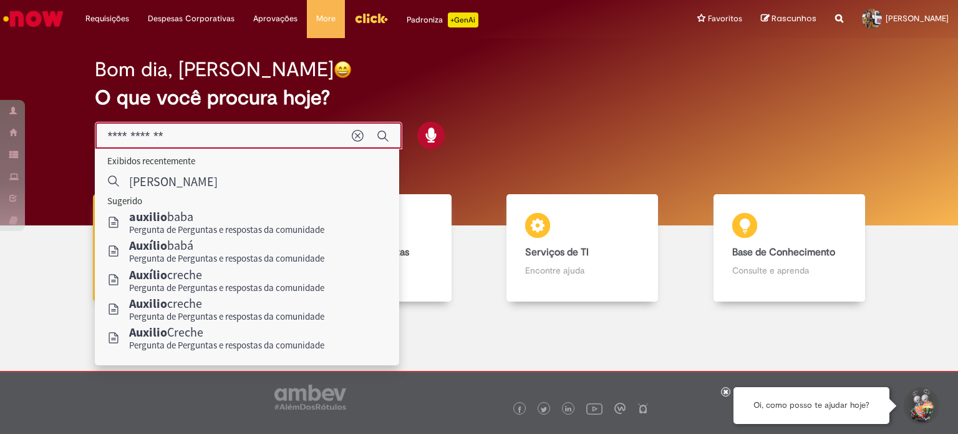 The image size is (958, 434). I want to click on h2: O que você procura hoje?, so click(479, 97).